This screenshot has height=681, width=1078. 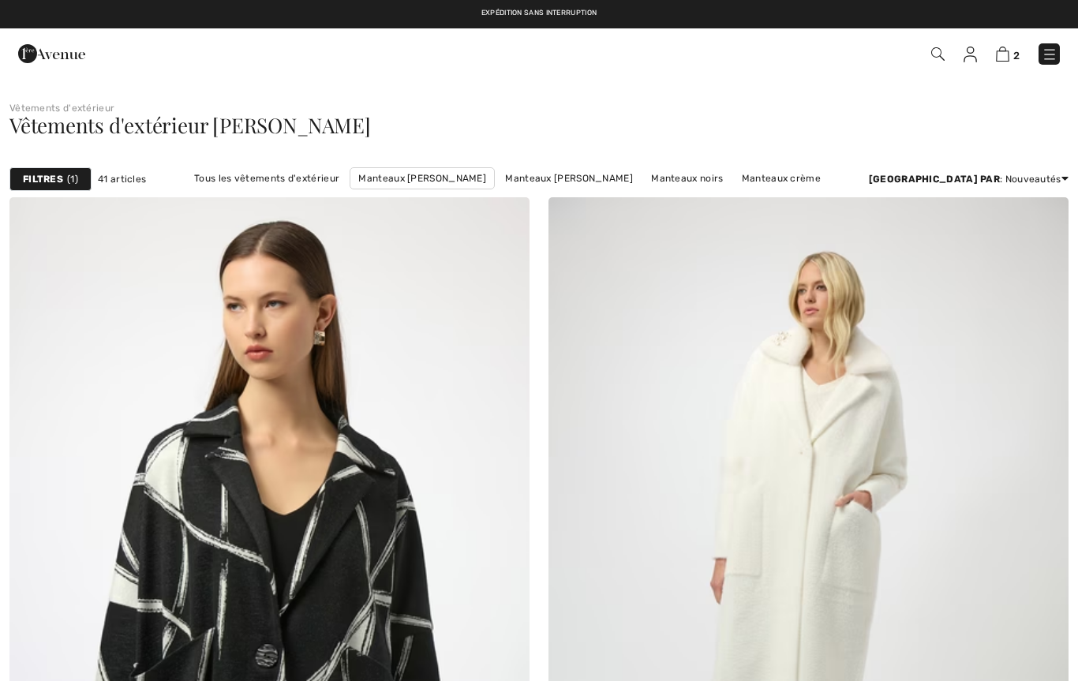 I want to click on img: Recherche, so click(x=937, y=54).